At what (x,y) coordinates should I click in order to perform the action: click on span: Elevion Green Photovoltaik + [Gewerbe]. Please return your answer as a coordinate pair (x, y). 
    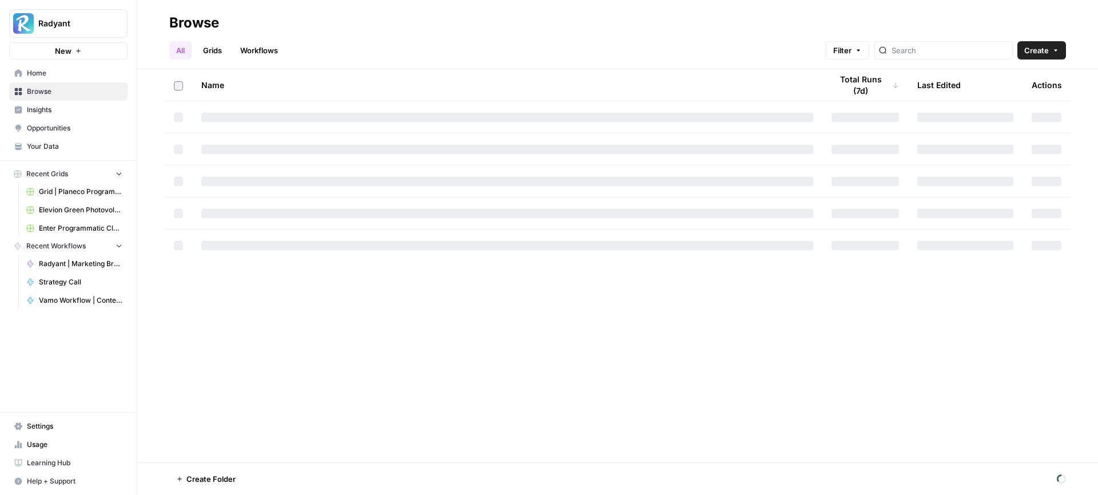
    Looking at the image, I should click on (81, 210).